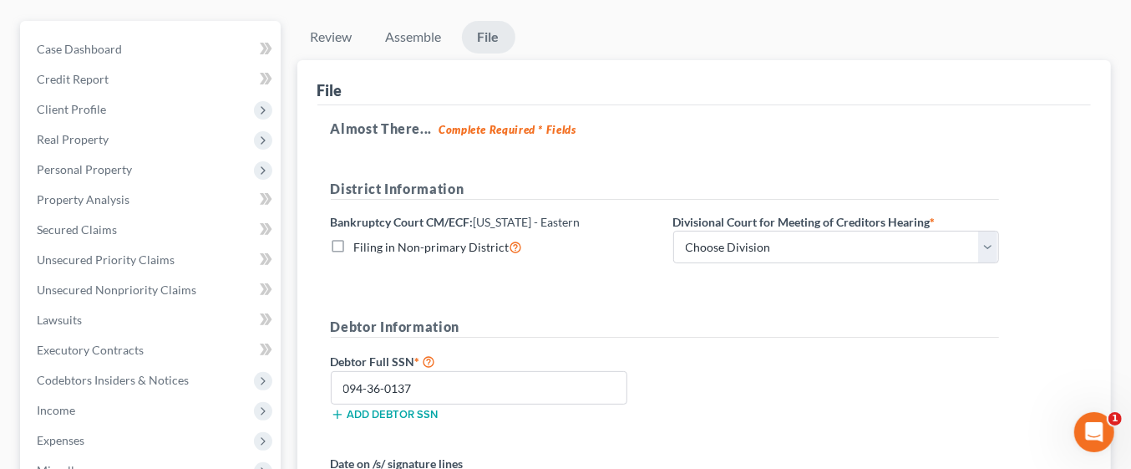 Image resolution: width=1131 pixels, height=469 pixels. Describe the element at coordinates (84, 169) in the screenshot. I see `span: Personal Property` at that location.